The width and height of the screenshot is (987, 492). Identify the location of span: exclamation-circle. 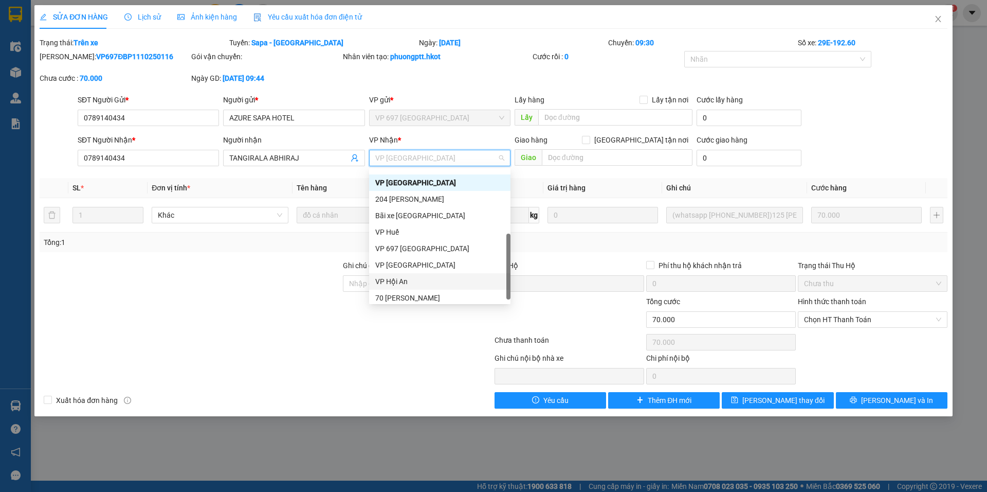
(536, 400).